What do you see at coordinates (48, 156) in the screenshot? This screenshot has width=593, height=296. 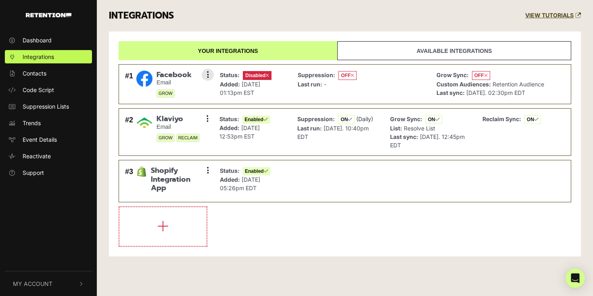 I see `a: Reactivate` at bounding box center [48, 156].